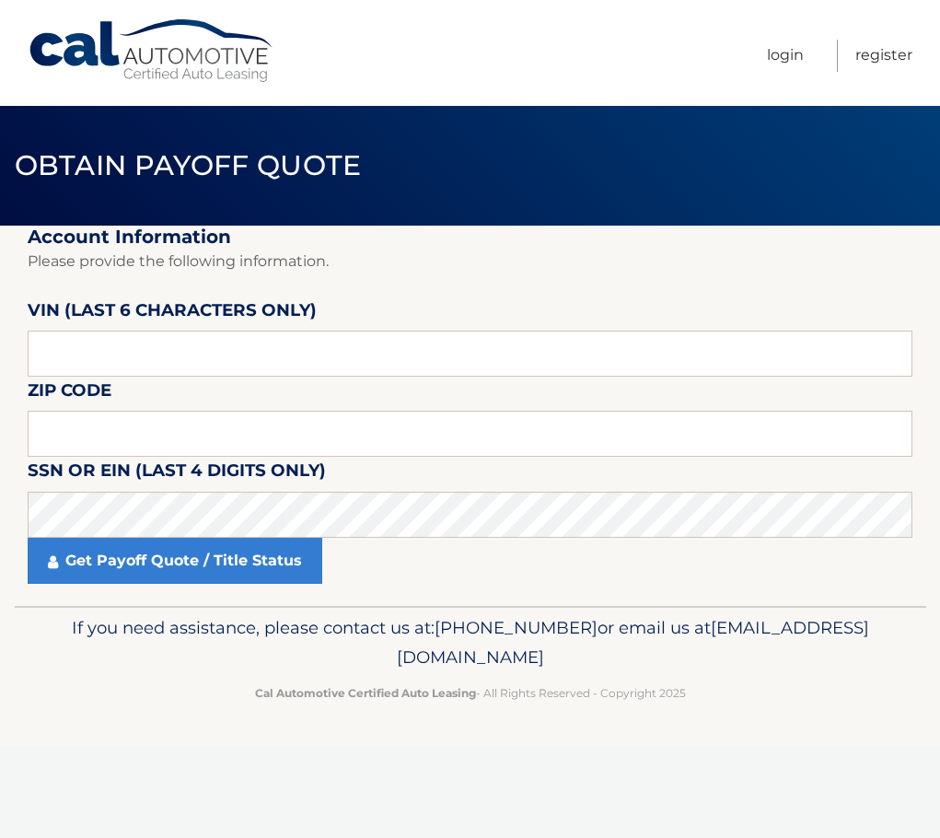  What do you see at coordinates (365, 692) in the screenshot?
I see `strong: Cal Automotive Certified Auto Leasing` at bounding box center [365, 692].